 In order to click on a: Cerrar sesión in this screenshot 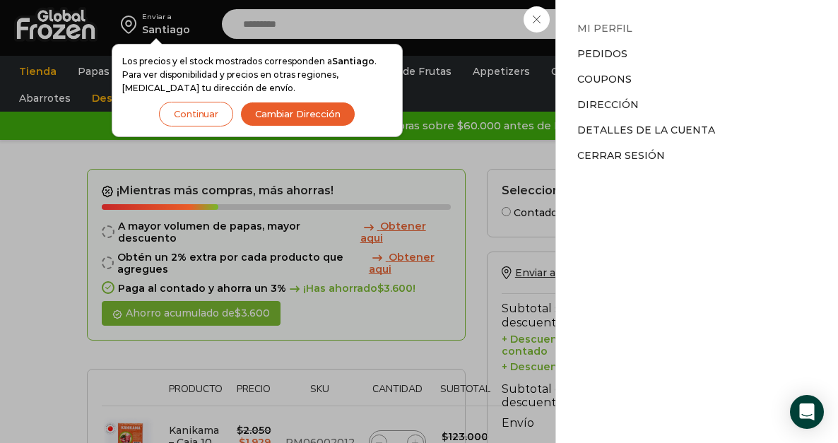, I will do `click(621, 156)`.